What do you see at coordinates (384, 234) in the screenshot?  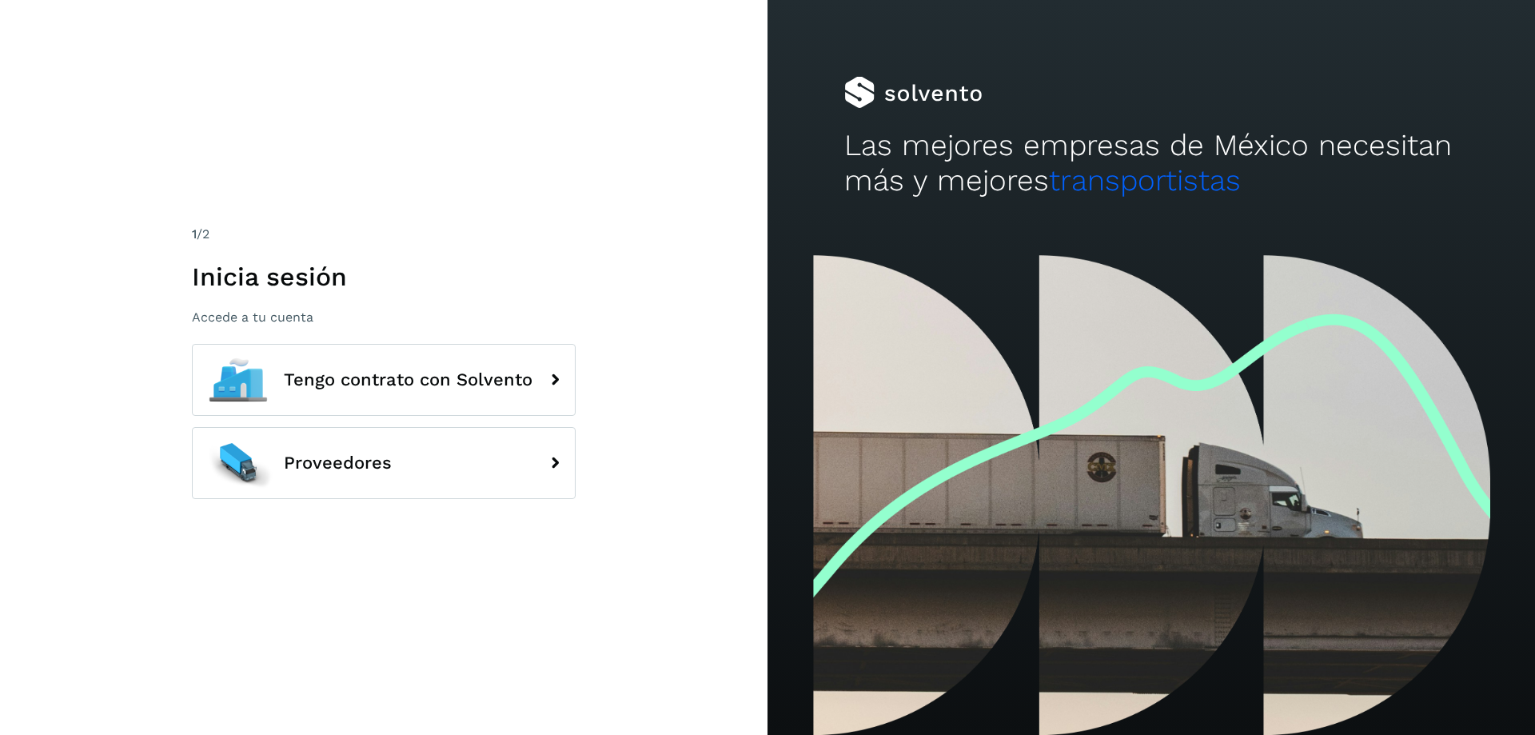 I see `div: /2` at bounding box center [384, 234].